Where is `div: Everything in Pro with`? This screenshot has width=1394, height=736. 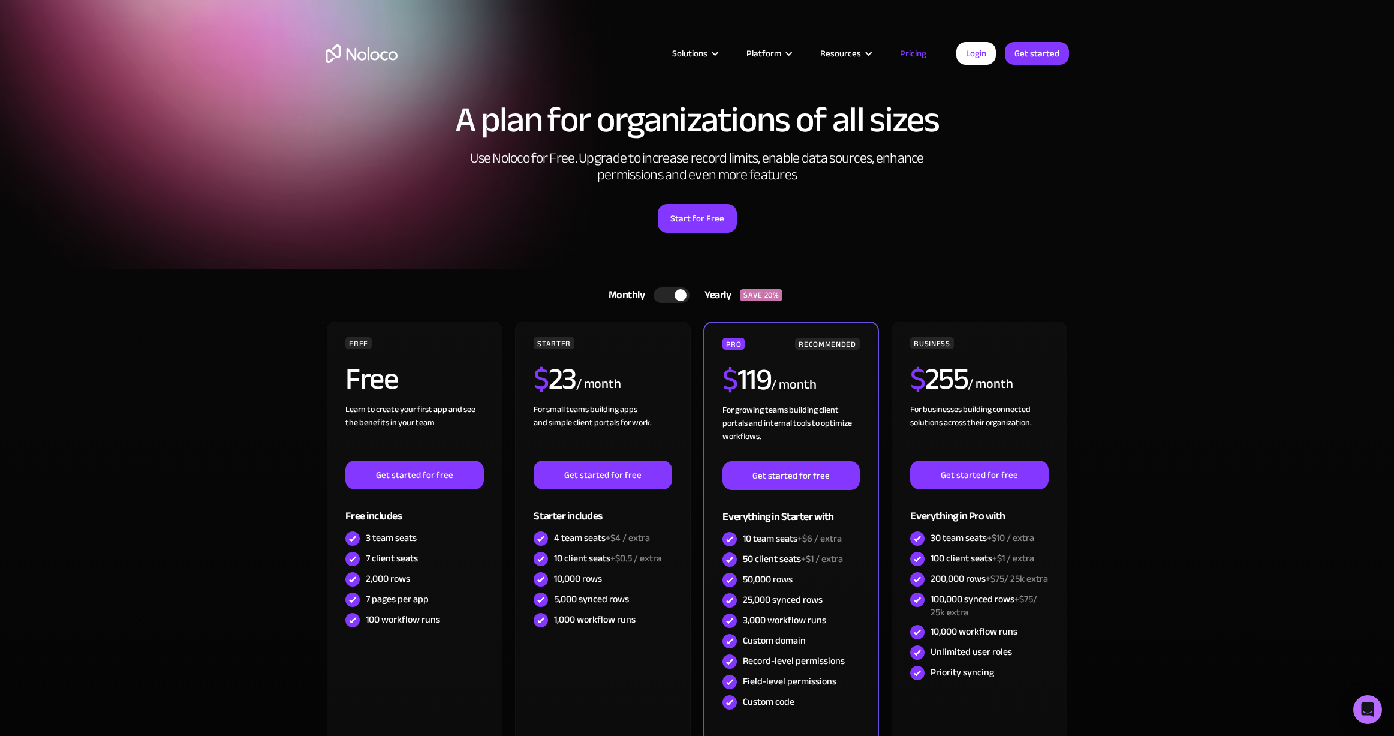 div: Everything in Pro with is located at coordinates (979, 508).